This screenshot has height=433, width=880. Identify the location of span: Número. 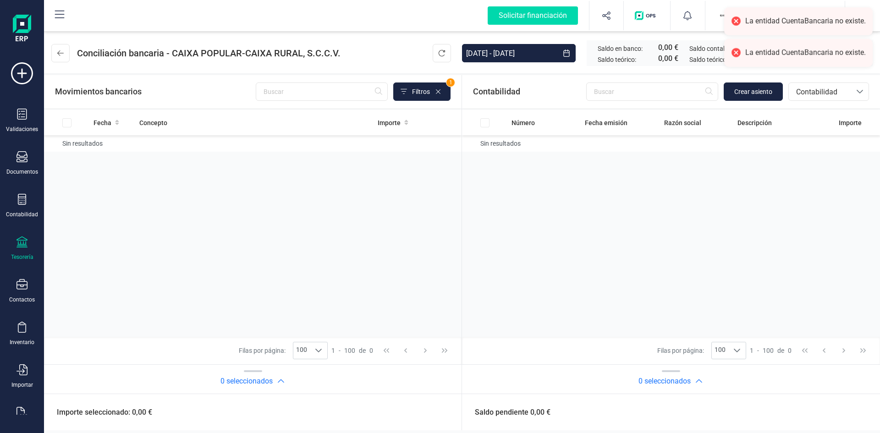
(523, 123).